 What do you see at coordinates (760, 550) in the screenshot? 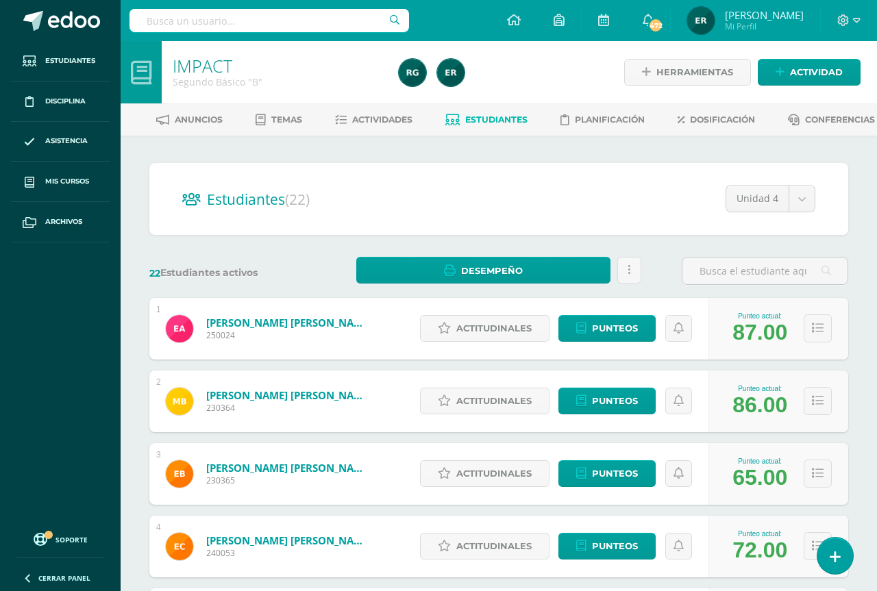
I see `div: 72.00` at bounding box center [760, 550].